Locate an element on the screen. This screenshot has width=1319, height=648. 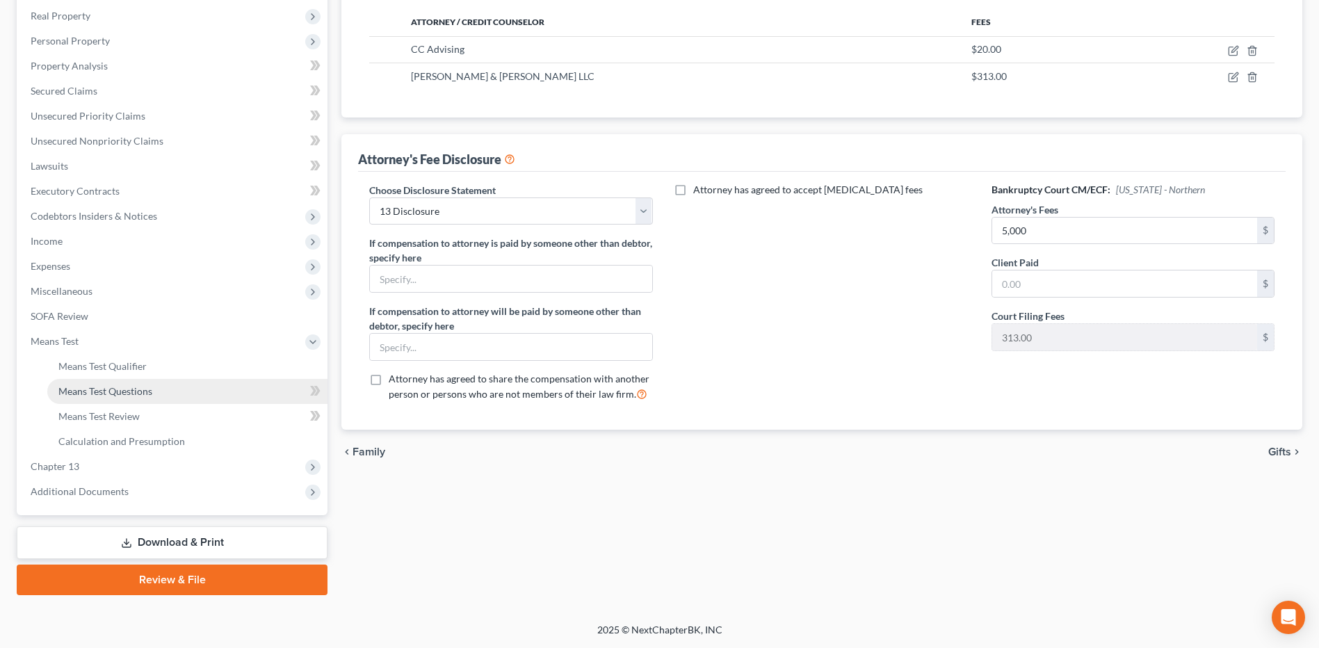
a: Property Analysis is located at coordinates (173, 66).